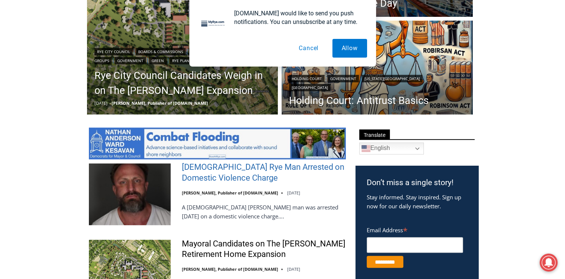 Image resolution: width=565 pixels, height=279 pixels. I want to click on button: Cancel, so click(308, 48).